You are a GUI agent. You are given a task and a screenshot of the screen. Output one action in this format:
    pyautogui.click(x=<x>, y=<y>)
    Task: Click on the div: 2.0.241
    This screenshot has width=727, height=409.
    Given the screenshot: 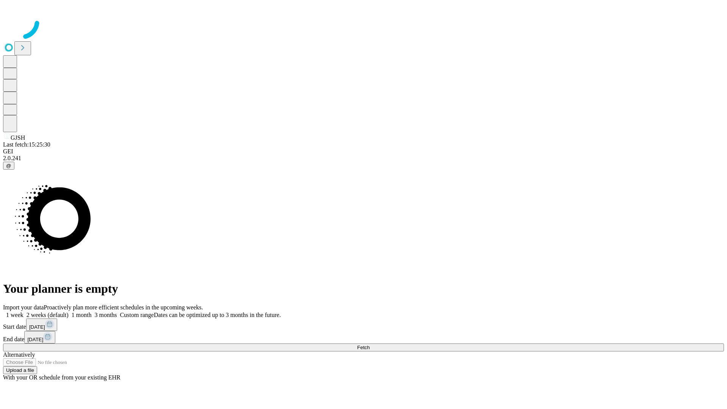 What is the action you would take?
    pyautogui.click(x=364, y=158)
    